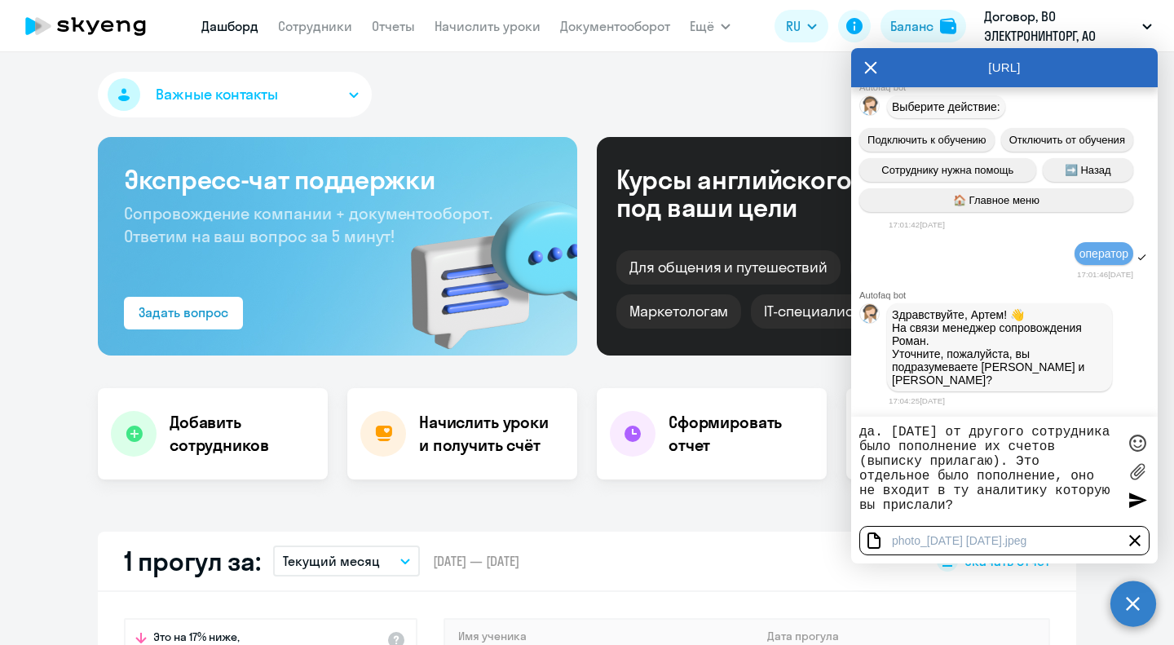 The width and height of the screenshot is (1174, 645). What do you see at coordinates (230, 26) in the screenshot?
I see `a: Дашборд` at bounding box center [230, 26].